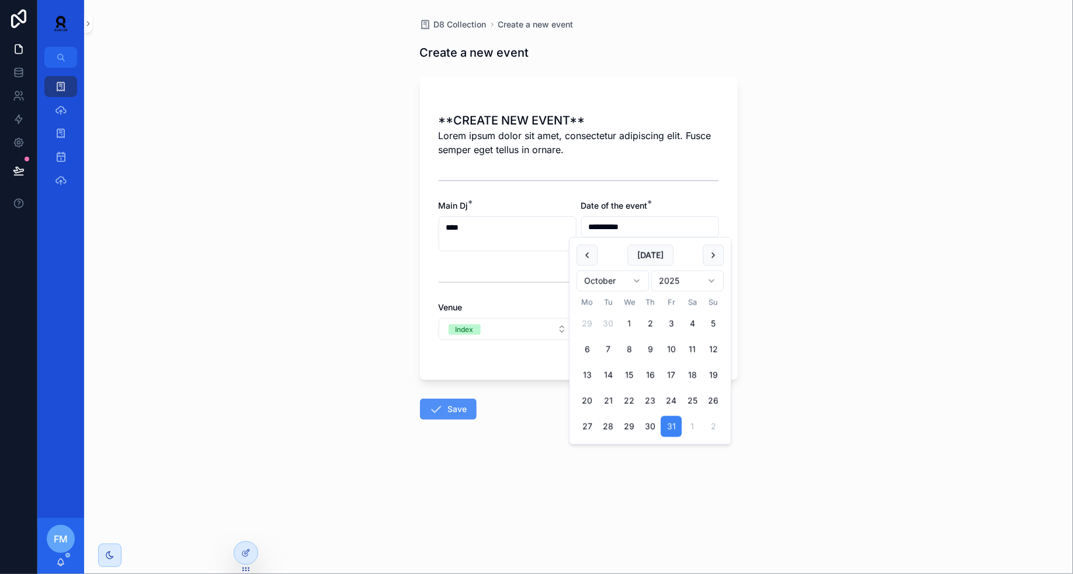 Image resolution: width=1073 pixels, height=574 pixels. What do you see at coordinates (692, 302) in the screenshot?
I see `th: Saturday` at bounding box center [692, 302].